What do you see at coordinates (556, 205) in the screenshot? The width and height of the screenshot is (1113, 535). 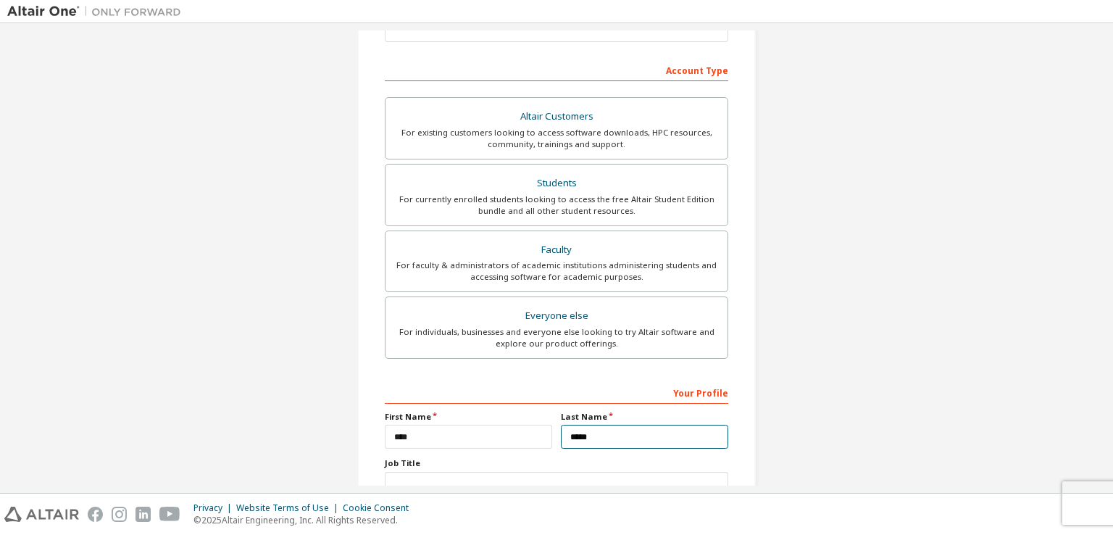 I see `div: For currently enrolled students looking to access the free Altair Student Edition bundle and all ...` at bounding box center [556, 205].